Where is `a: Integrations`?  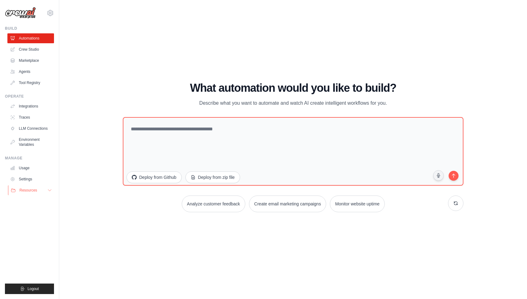 a: Integrations is located at coordinates (31, 106).